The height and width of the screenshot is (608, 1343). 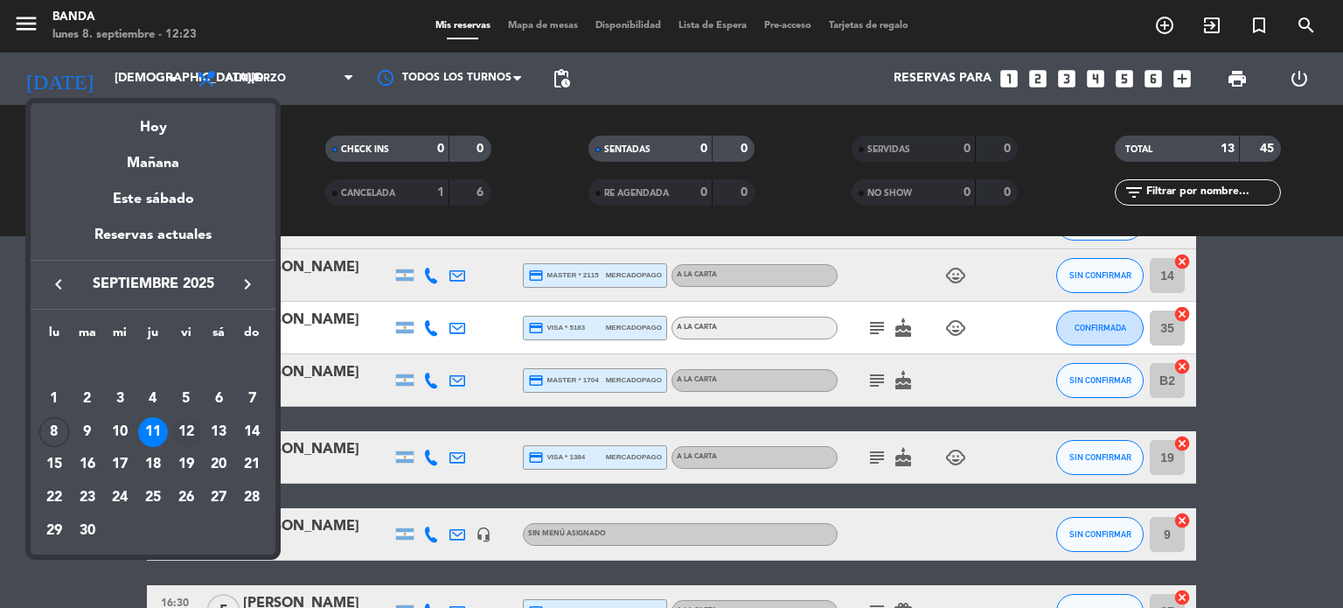 I want to click on td: 19 de septiembre de 2025, so click(x=186, y=464).